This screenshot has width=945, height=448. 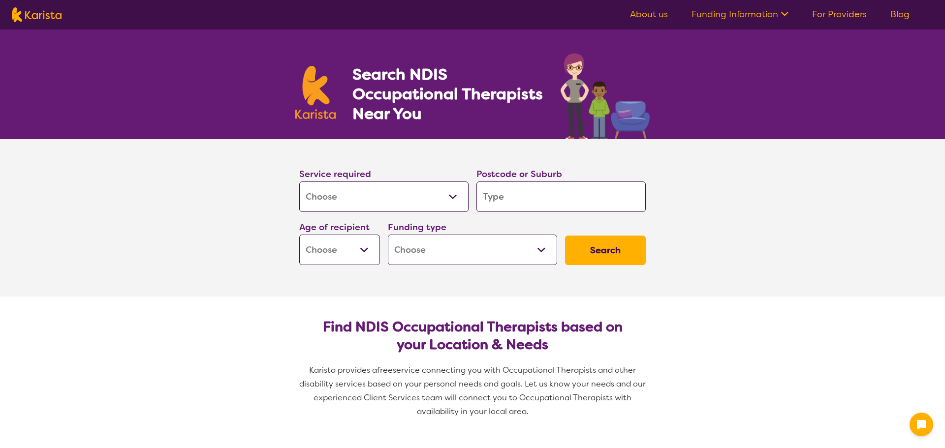 I want to click on a: Funding Information, so click(x=739, y=14).